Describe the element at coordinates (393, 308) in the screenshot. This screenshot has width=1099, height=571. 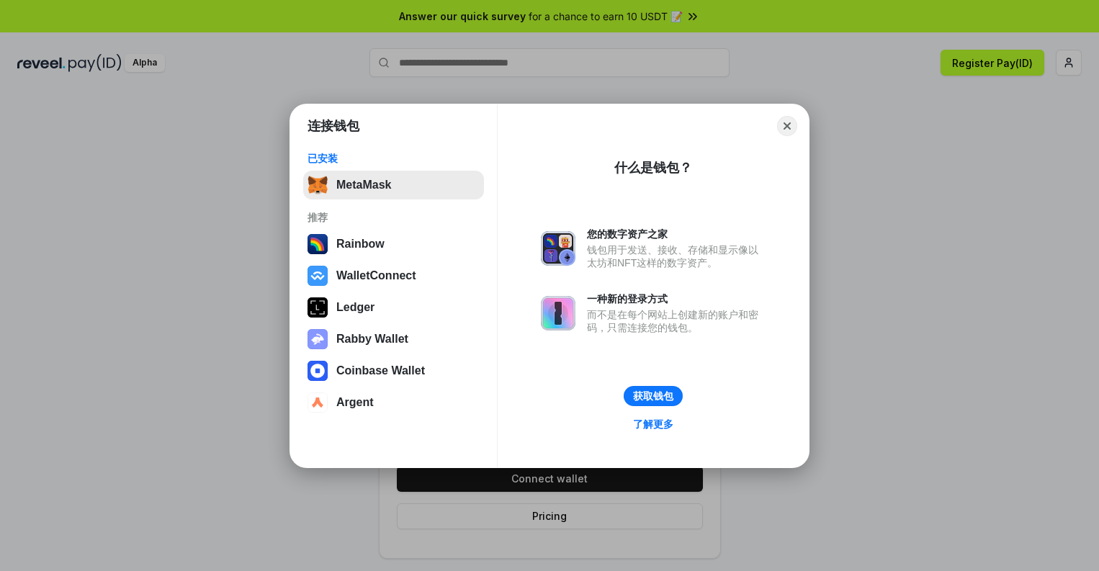
I see `button: Ledger` at that location.